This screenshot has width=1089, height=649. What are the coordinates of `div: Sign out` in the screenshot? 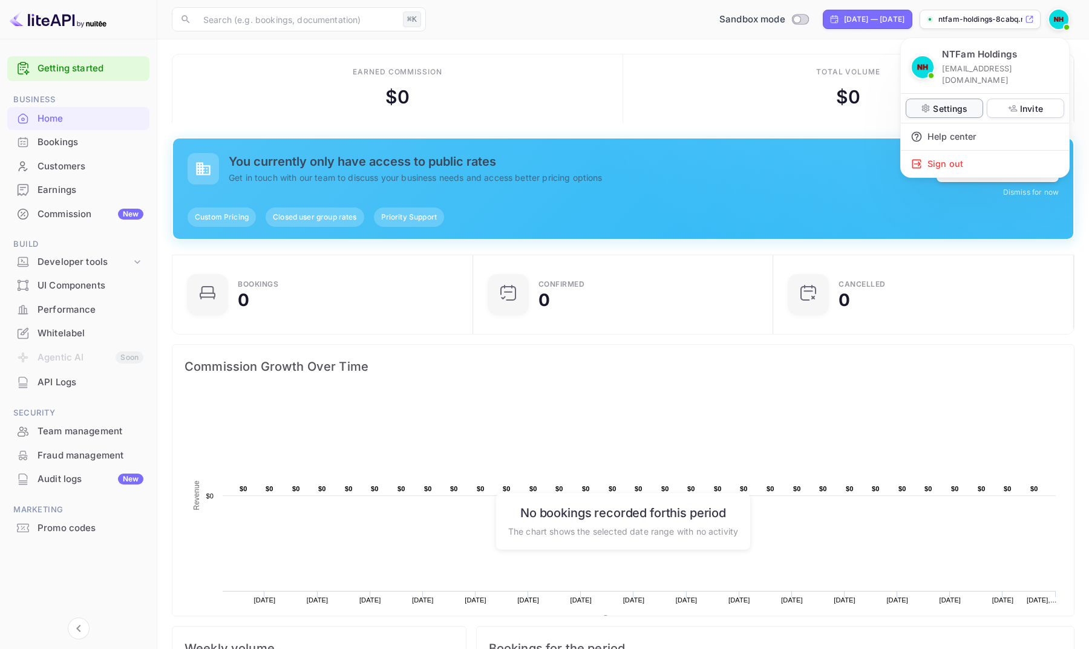 It's located at (985, 164).